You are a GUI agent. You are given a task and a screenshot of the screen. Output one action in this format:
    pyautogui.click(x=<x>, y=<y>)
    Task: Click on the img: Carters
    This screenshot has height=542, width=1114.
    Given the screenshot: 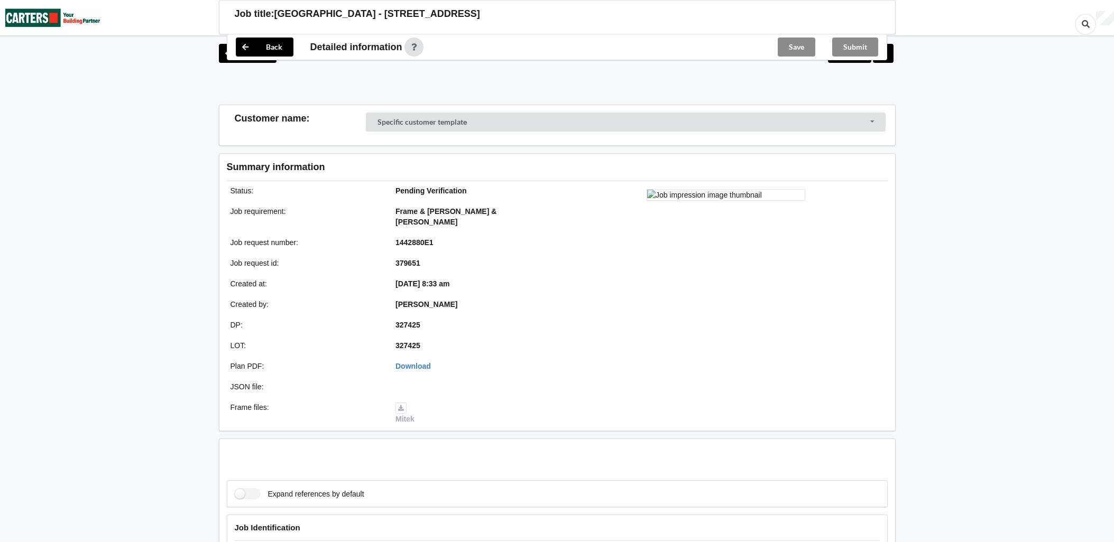 What is the action you would take?
    pyautogui.click(x=53, y=17)
    